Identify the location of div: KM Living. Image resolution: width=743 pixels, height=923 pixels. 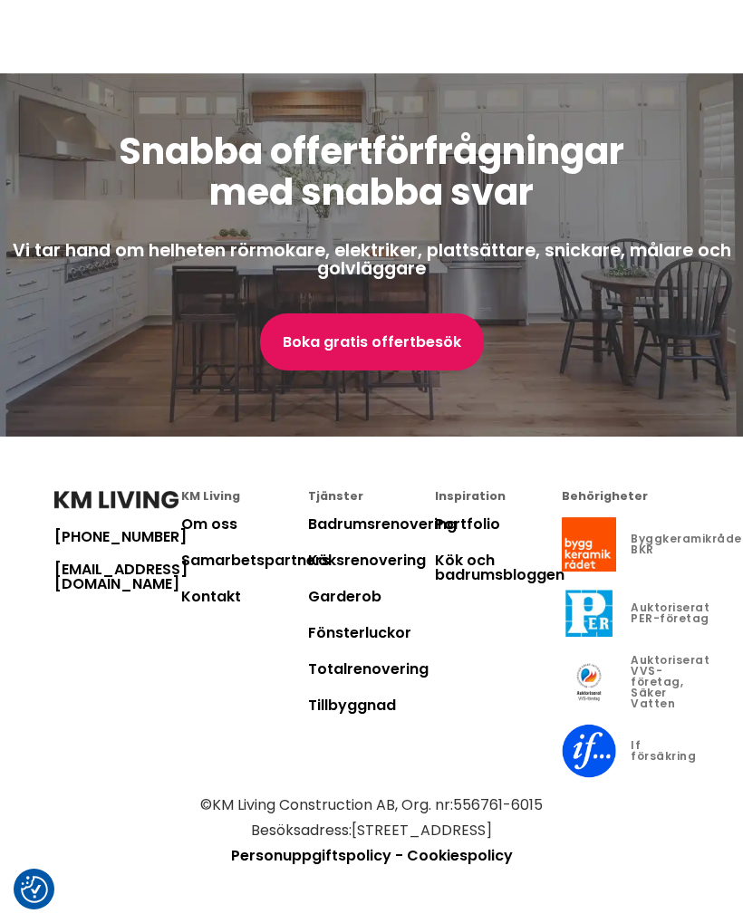
(245, 496).